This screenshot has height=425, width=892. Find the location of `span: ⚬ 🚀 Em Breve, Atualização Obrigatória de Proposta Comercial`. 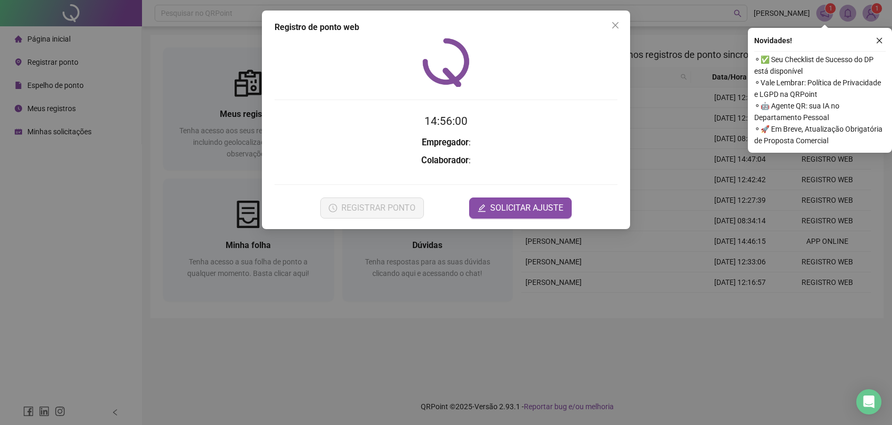

span: ⚬ 🚀 Em Breve, Atualização Obrigatória de Proposta Comercial is located at coordinates (820, 135).